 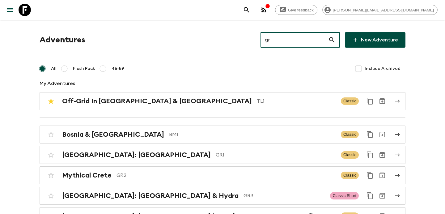 I want to click on a: Give feedback, so click(x=296, y=10).